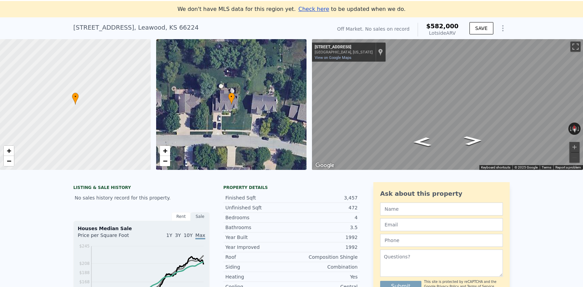  What do you see at coordinates (481, 28) in the screenshot?
I see `button: SAVE` at bounding box center [481, 28].